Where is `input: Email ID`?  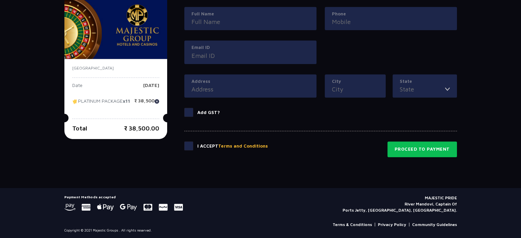 input: Email ID is located at coordinates (250, 55).